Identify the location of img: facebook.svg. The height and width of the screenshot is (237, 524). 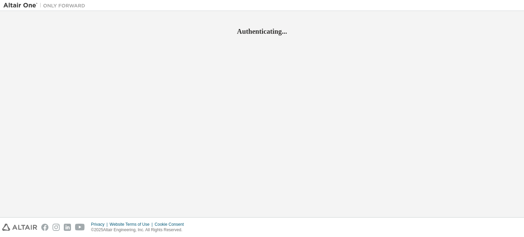
(45, 227).